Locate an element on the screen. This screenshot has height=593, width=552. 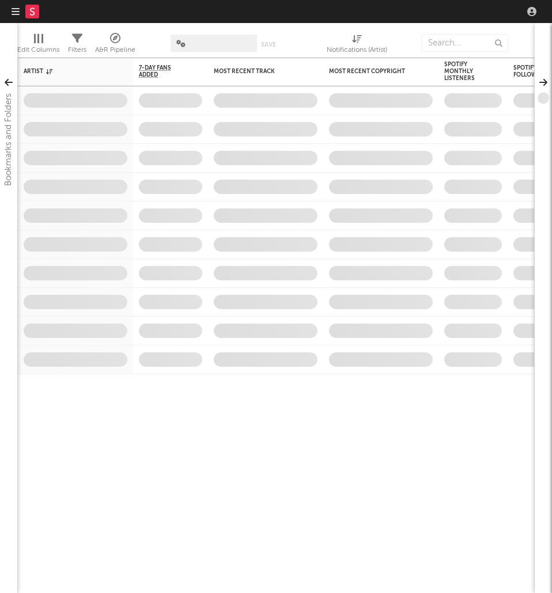
div: Bookmarks and Folders is located at coordinates (9, 139).